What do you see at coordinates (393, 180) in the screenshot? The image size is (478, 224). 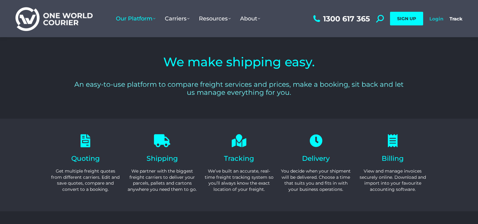 I see `p: View and manage invoices securely online. Download and import into your favourite accounting soft...` at bounding box center [393, 180].